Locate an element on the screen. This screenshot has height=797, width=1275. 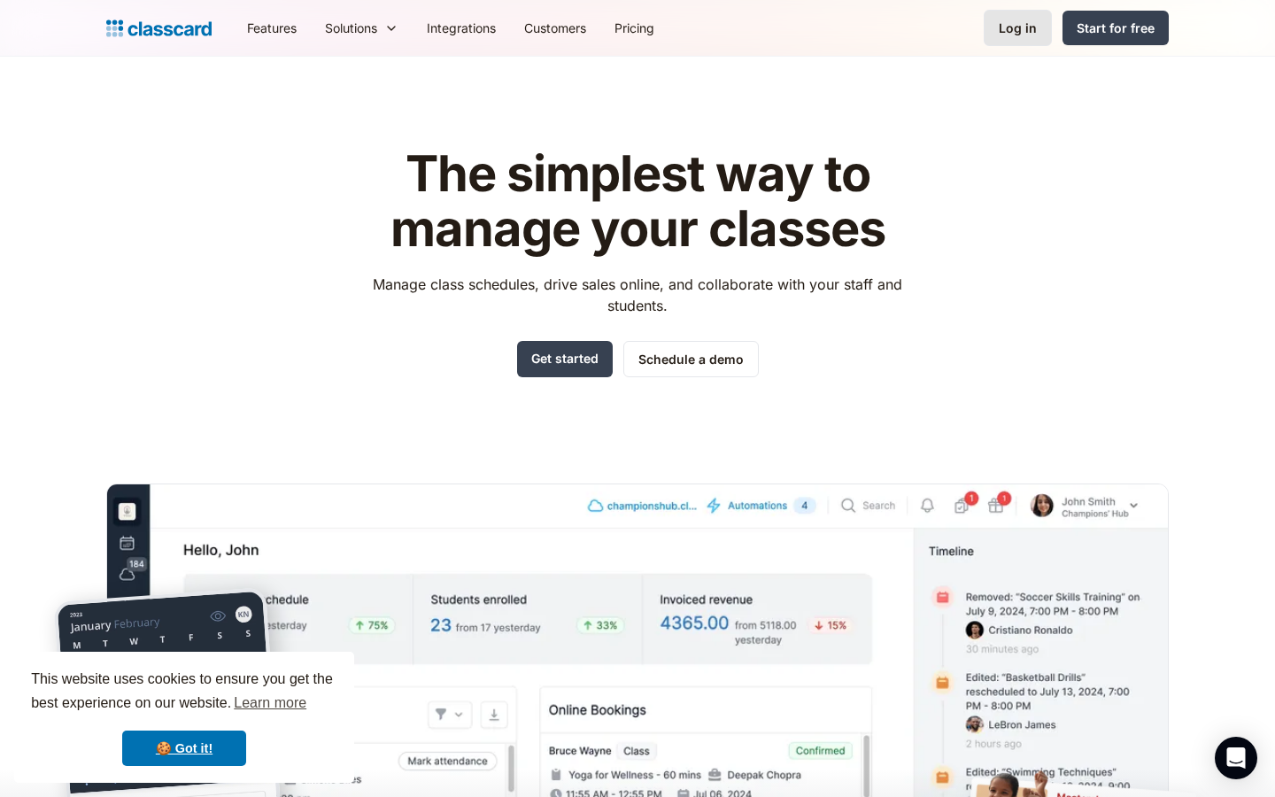
div: Log in is located at coordinates (1017, 27).